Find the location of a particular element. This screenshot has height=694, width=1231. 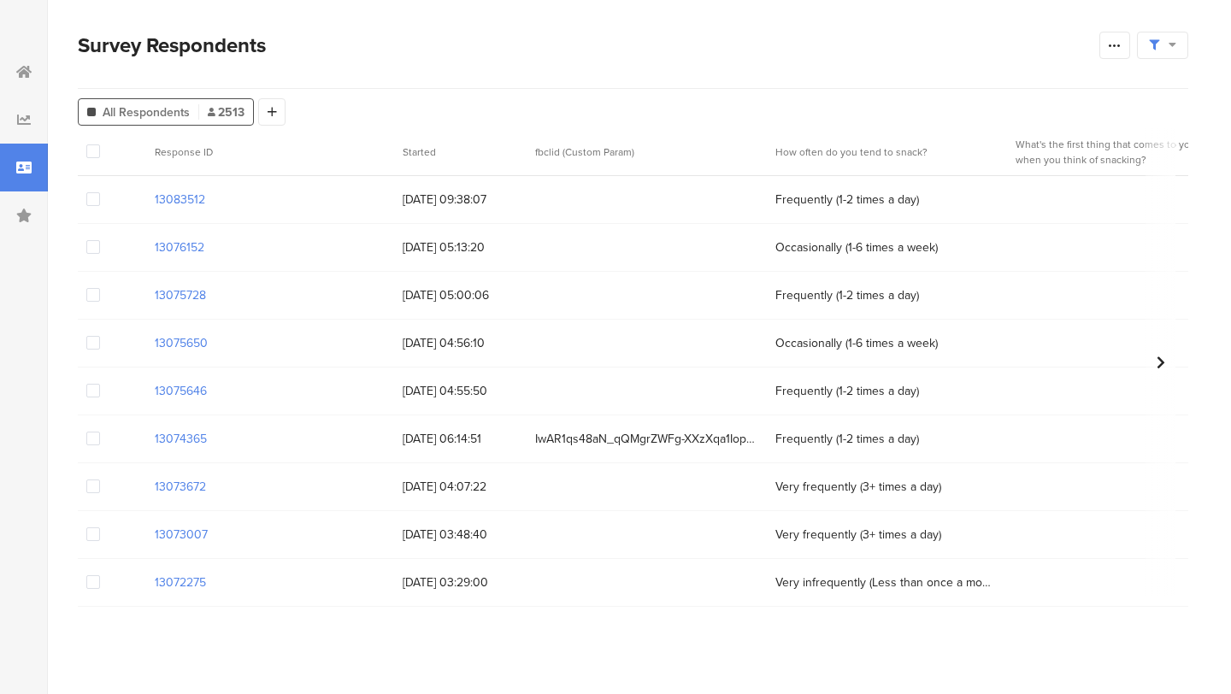

span: All Respondents is located at coordinates (146, 112).